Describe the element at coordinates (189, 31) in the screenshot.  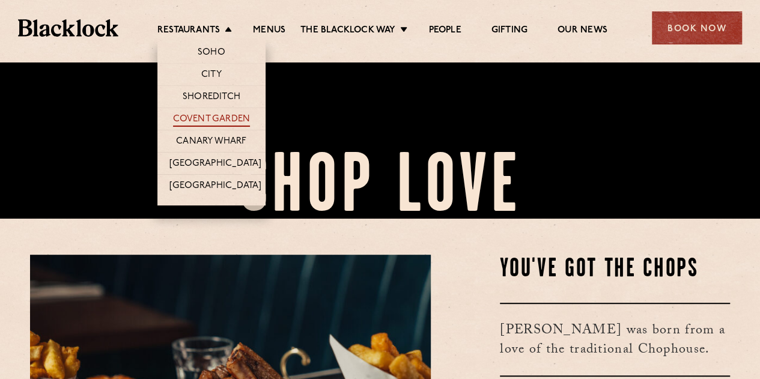
I see `a: Restaurants` at that location.